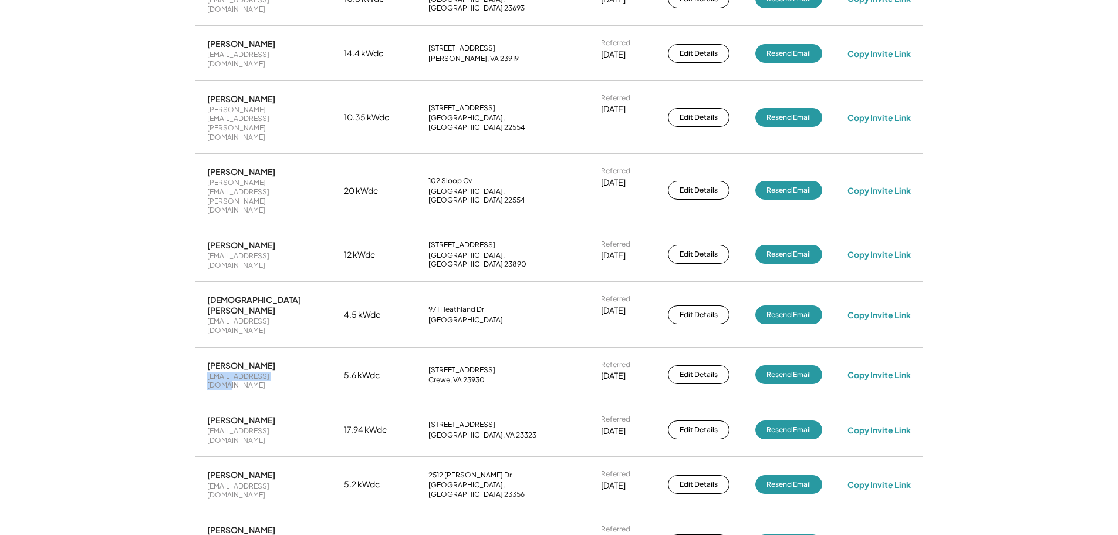  I want to click on div: 10.35 kWdc, so click(373, 117).